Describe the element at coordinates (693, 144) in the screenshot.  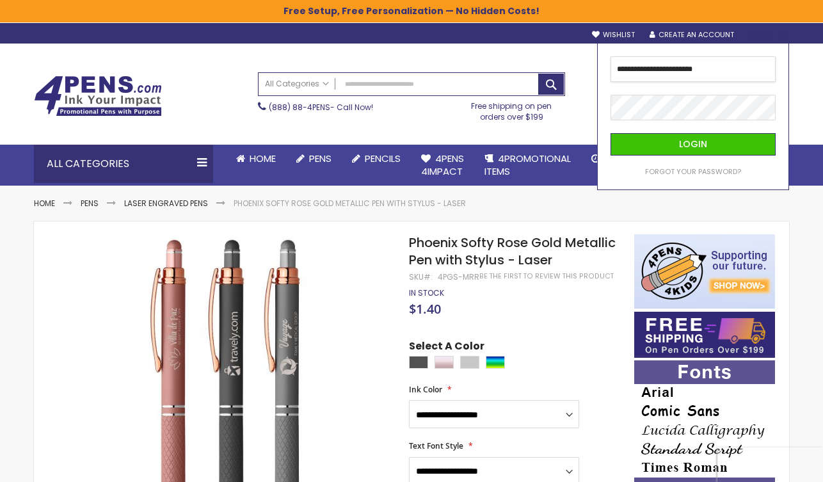
I see `span: Login` at that location.